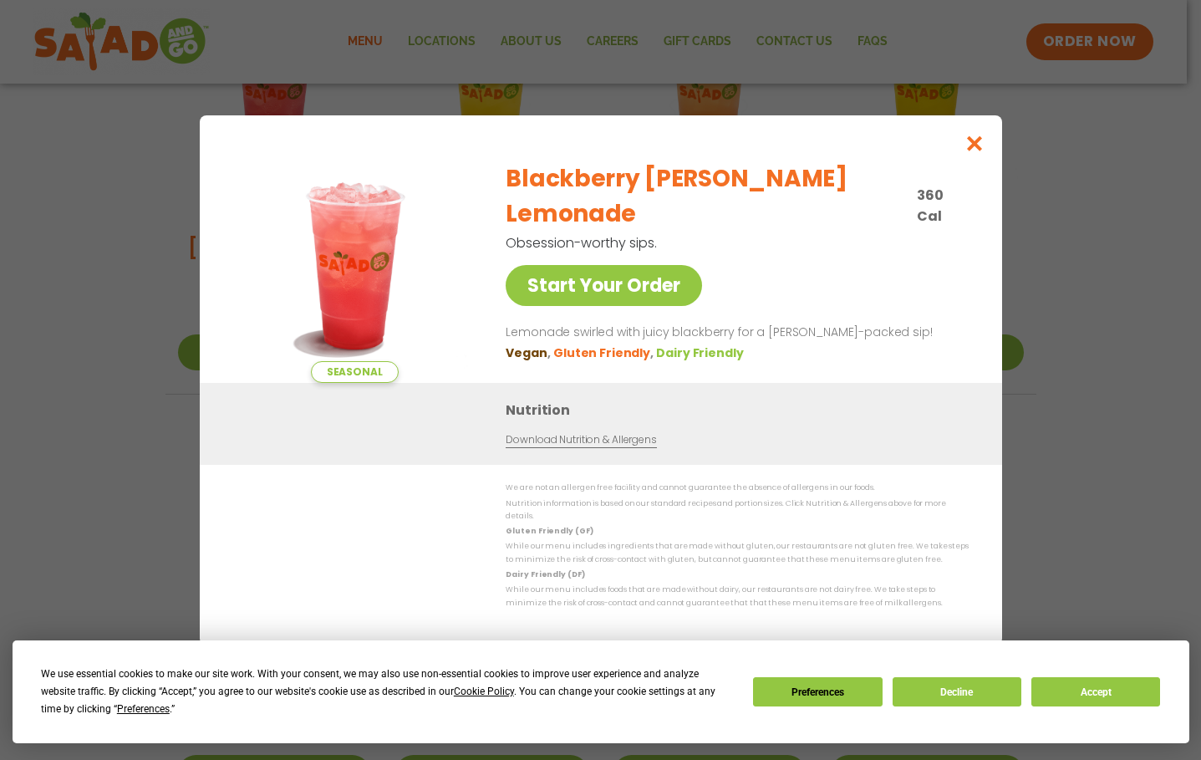 This screenshot has width=1201, height=760. I want to click on li: Vegan, so click(529, 352).